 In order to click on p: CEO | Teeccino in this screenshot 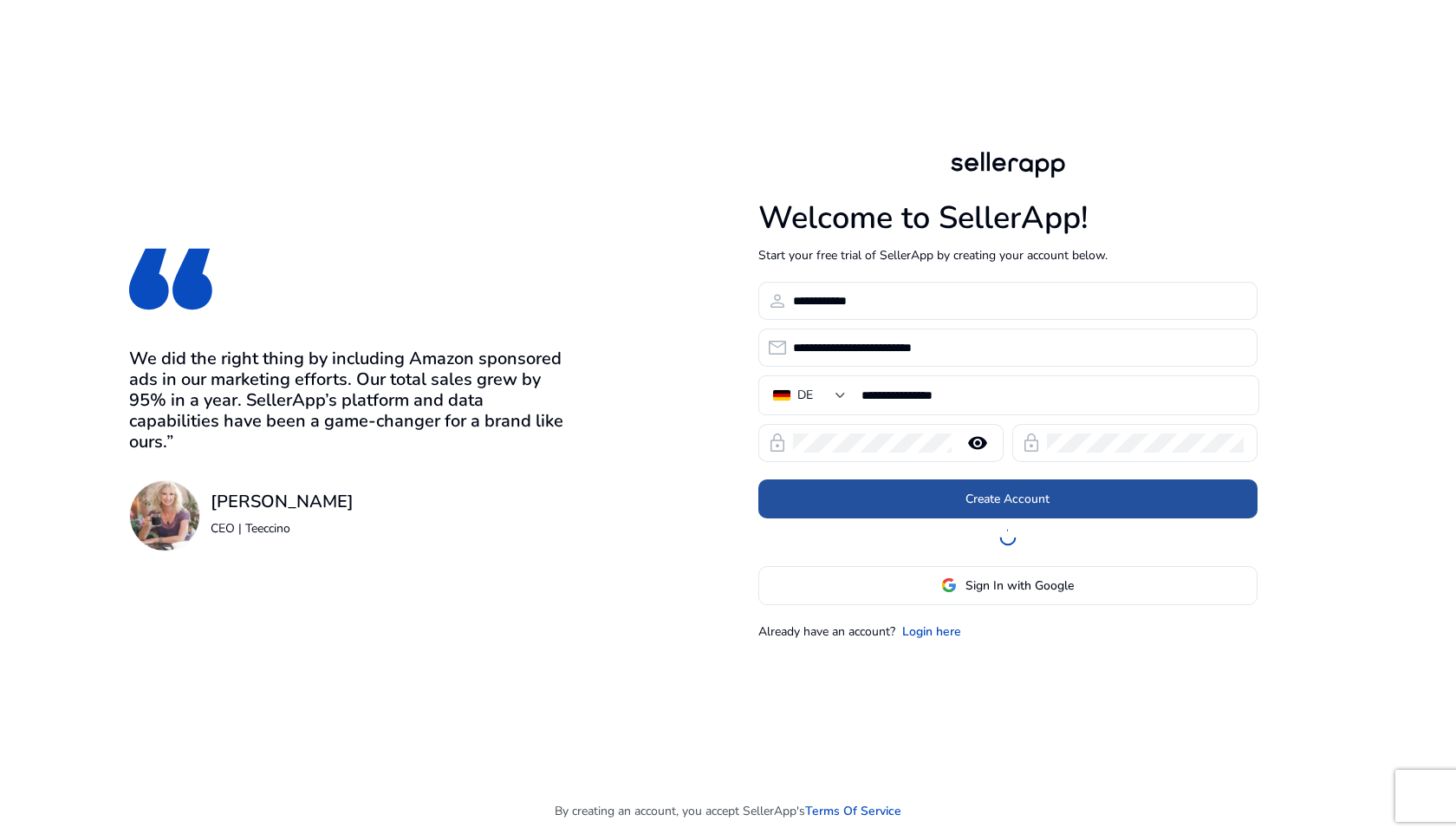, I will do `click(282, 528)`.